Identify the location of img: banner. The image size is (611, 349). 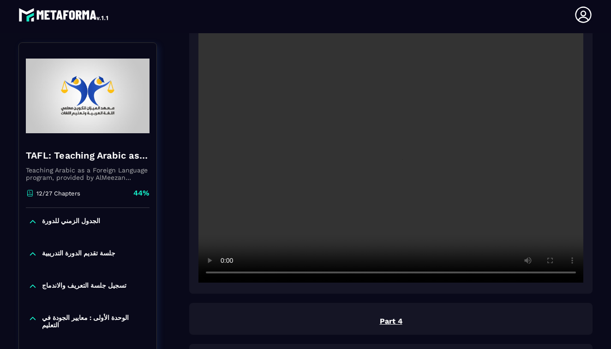
(88, 96).